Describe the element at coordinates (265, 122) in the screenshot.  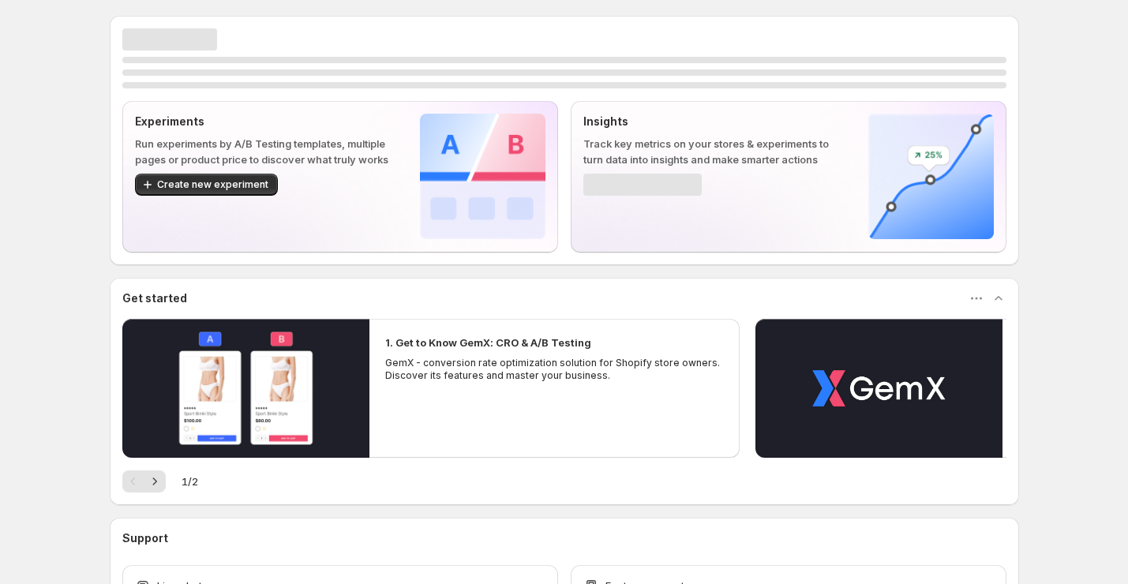
I see `p: Experiments` at that location.